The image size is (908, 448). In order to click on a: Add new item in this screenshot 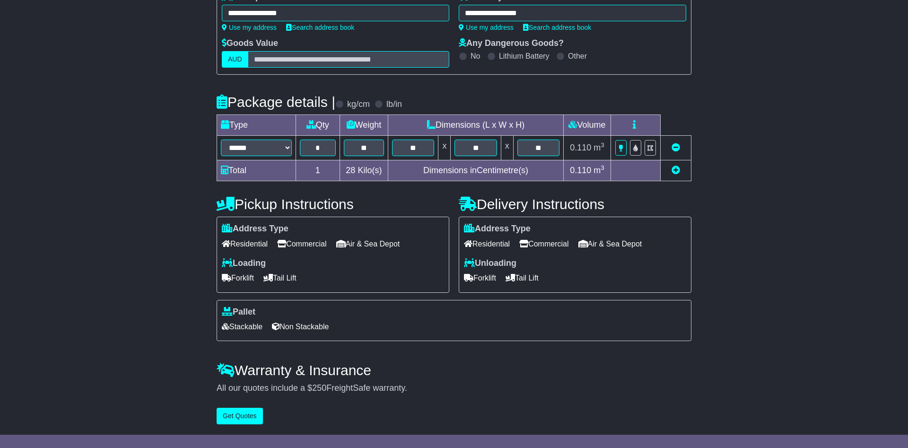, I will do `click(676, 170)`.